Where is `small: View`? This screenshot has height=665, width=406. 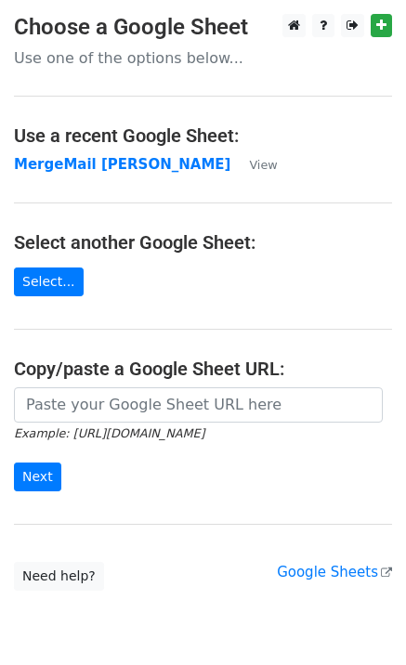 small: View is located at coordinates (263, 165).